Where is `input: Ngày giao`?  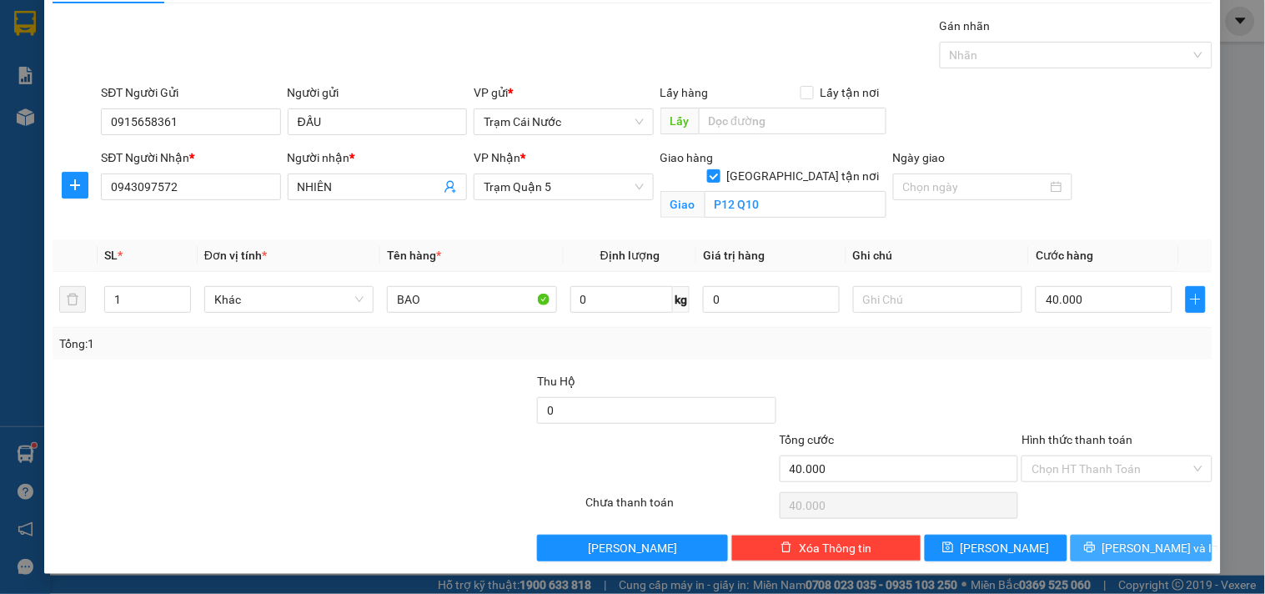 input: Ngày giao is located at coordinates (975, 187).